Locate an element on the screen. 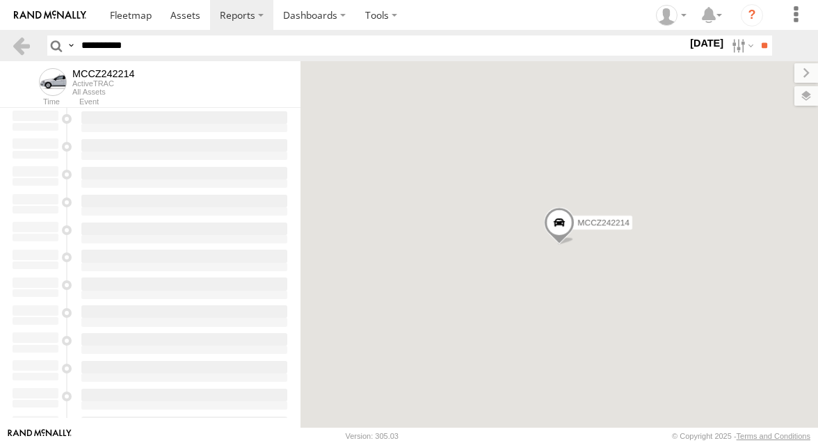 The image size is (818, 443). img: rand-logo.svg is located at coordinates (50, 15).